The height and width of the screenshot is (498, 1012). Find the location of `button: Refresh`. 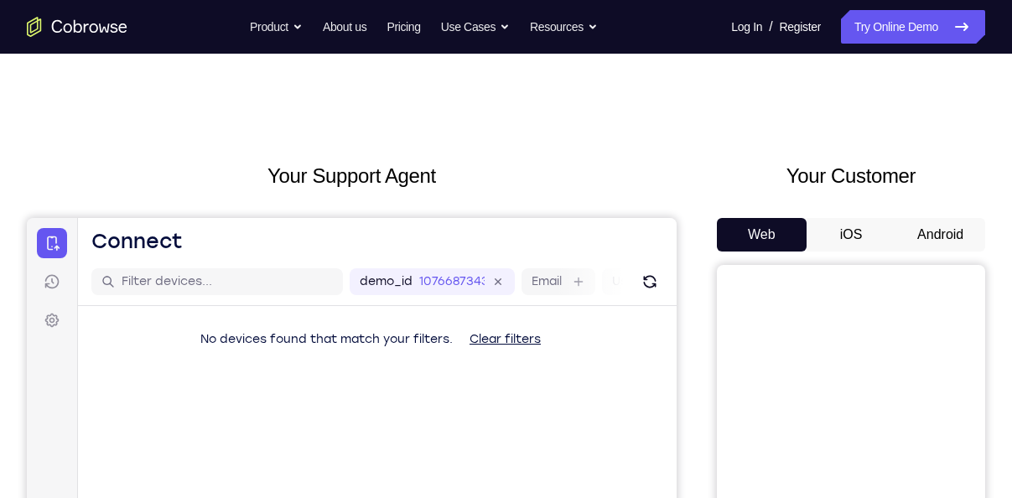

button: Refresh is located at coordinates (623, 64).